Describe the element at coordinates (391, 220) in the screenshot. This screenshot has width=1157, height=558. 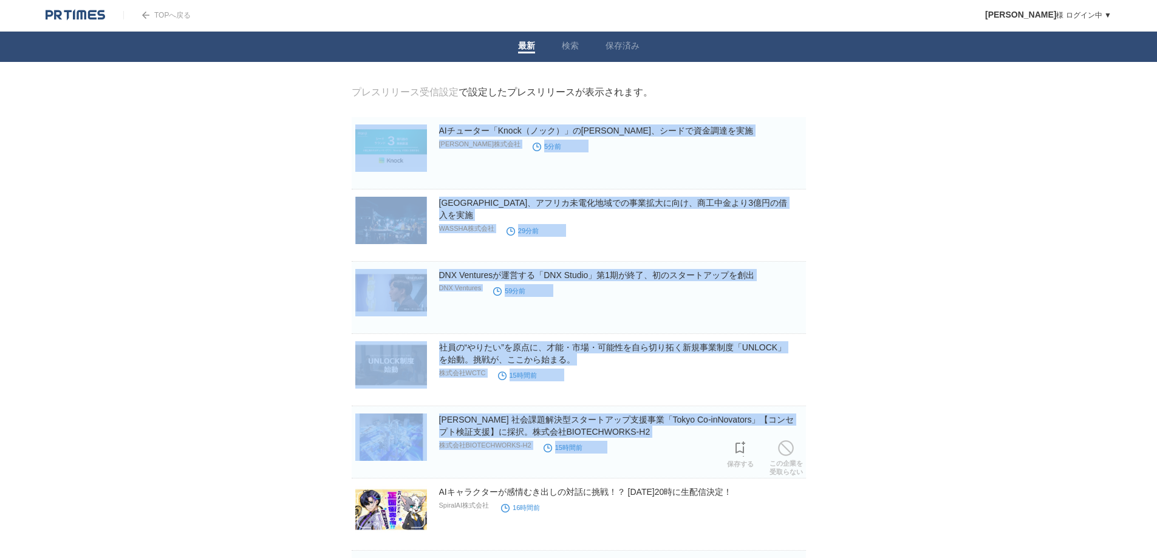
I see `img: WASSHA、アフリカ未電化地域での事業拡大に向け、商工中金より3億円の借入を実施` at that location.